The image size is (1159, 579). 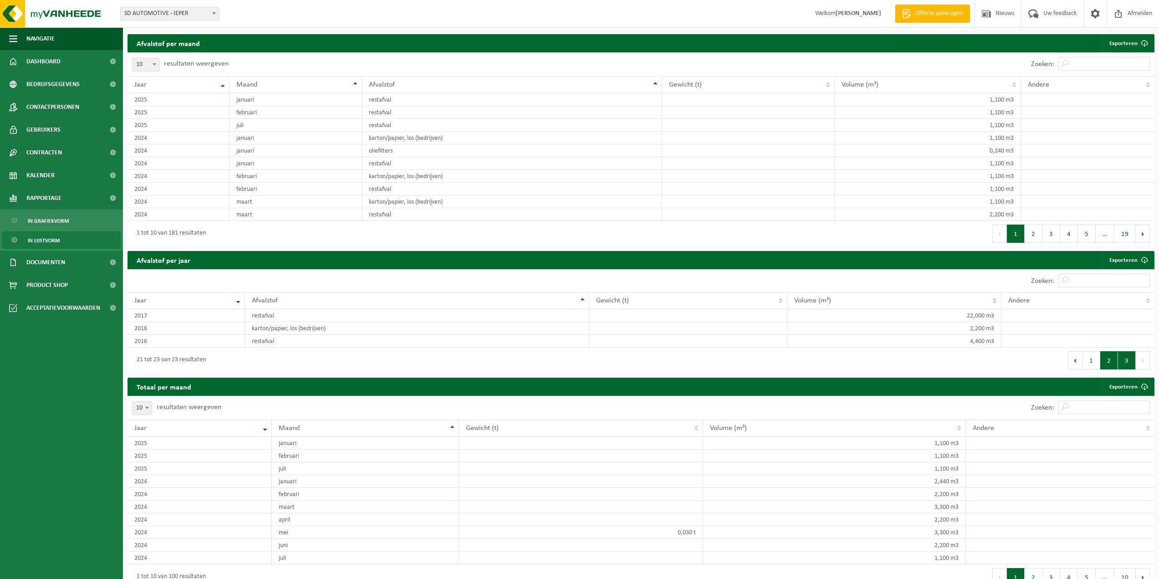 I want to click on button: 19, so click(x=1125, y=234).